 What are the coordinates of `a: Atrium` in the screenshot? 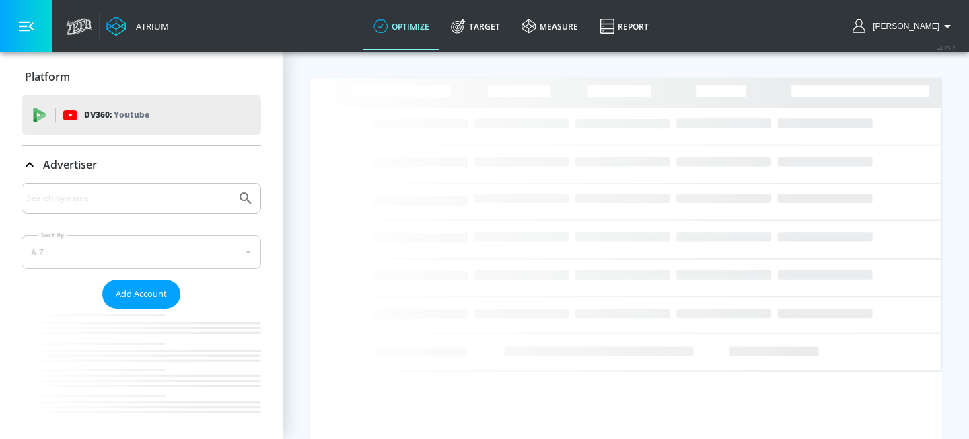 It's located at (137, 26).